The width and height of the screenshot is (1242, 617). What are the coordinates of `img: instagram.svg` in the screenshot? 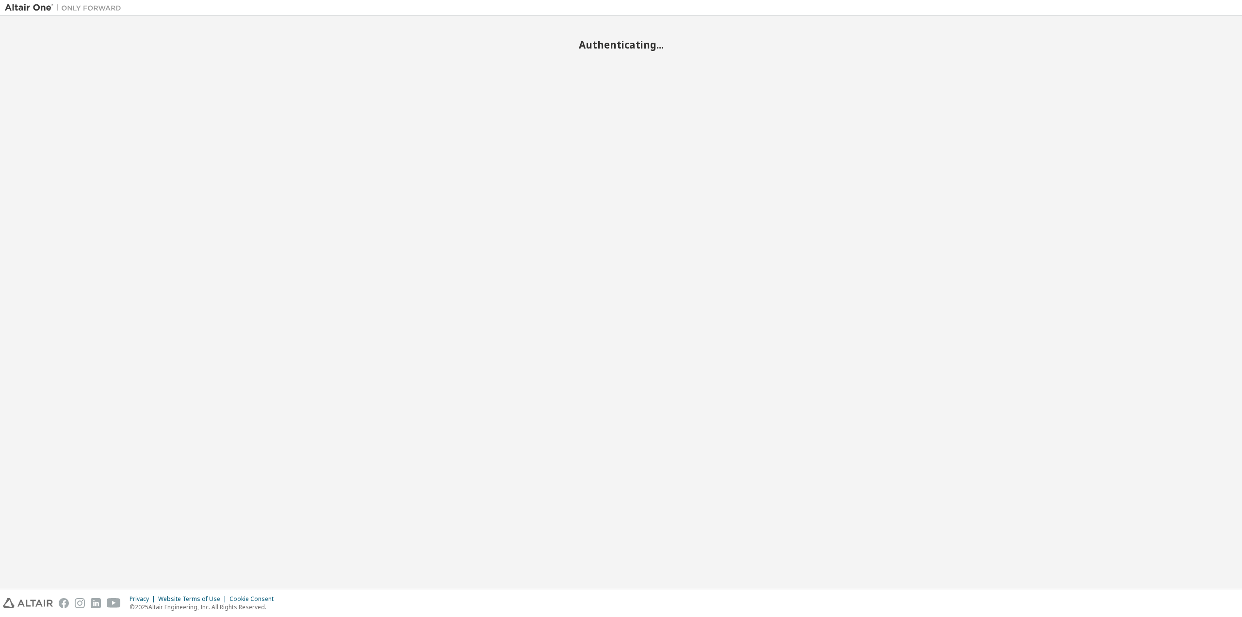 It's located at (80, 603).